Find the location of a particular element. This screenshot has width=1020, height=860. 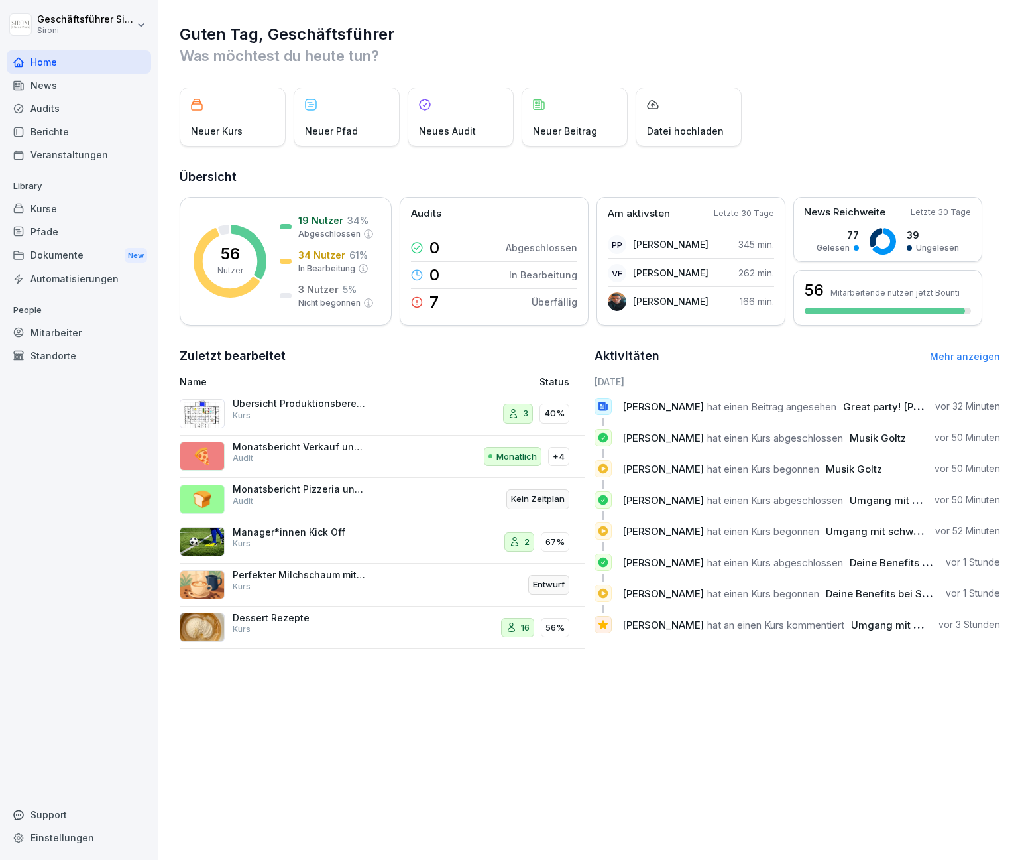

a: Dessert RezepteKurs1656% is located at coordinates (383, 628).